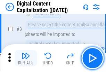 The height and width of the screenshot is (72, 106). What do you see at coordinates (10, 7) in the screenshot?
I see `img: Back` at bounding box center [10, 7].